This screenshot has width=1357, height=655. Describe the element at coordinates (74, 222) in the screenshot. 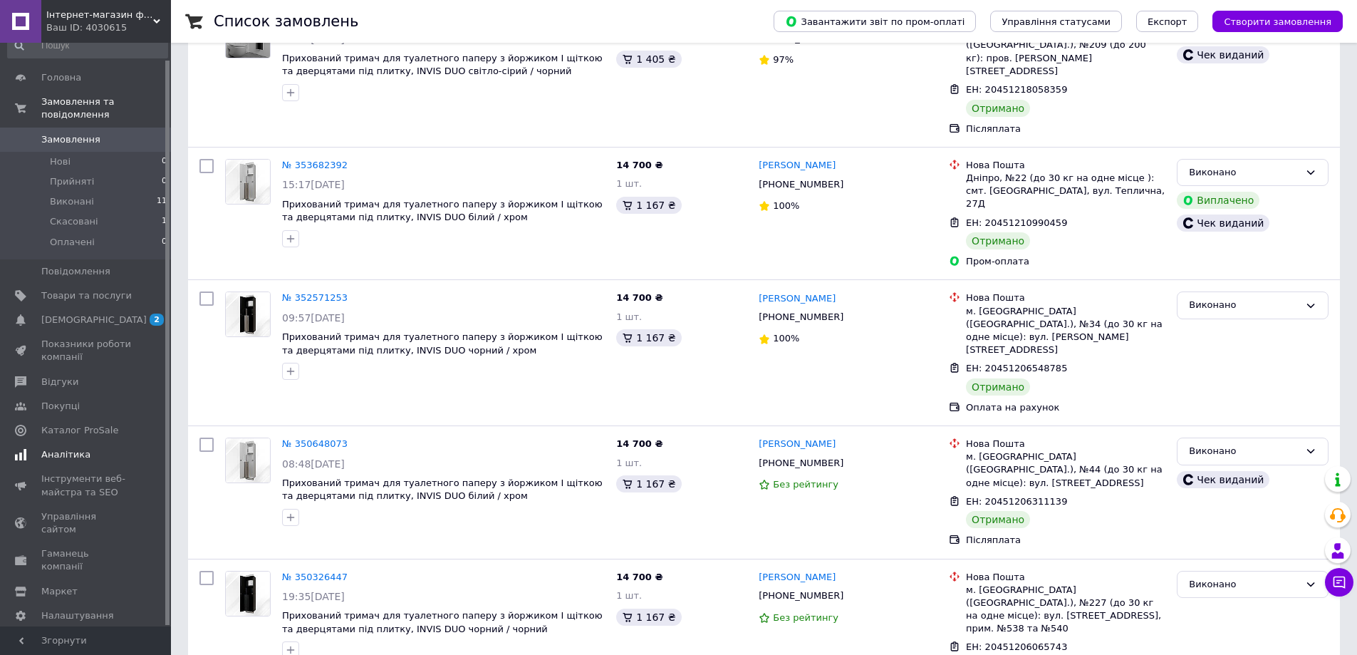

I see `span: Скасовані` at that location.